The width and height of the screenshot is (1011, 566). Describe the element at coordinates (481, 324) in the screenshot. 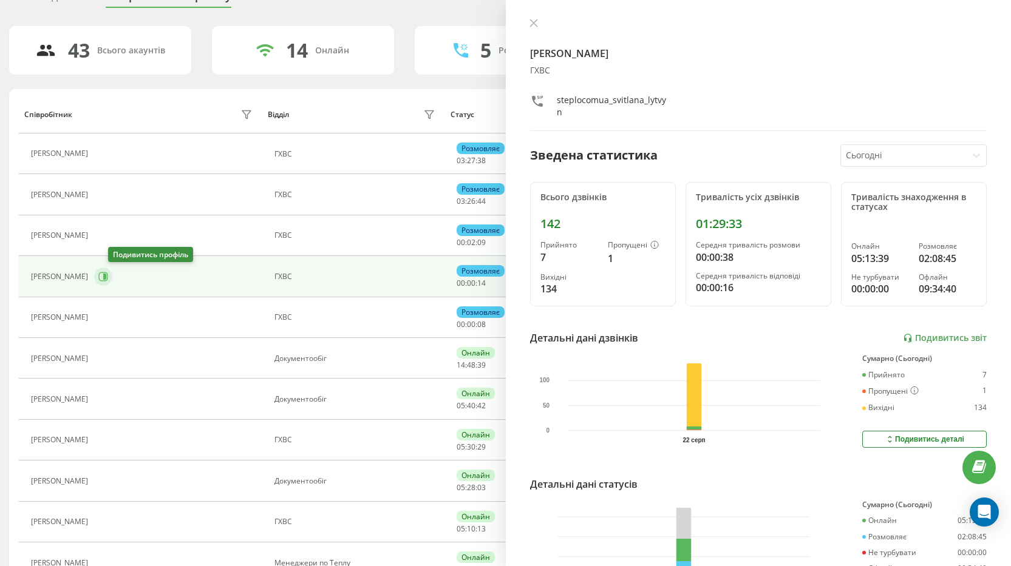

I see `span: 08` at that location.